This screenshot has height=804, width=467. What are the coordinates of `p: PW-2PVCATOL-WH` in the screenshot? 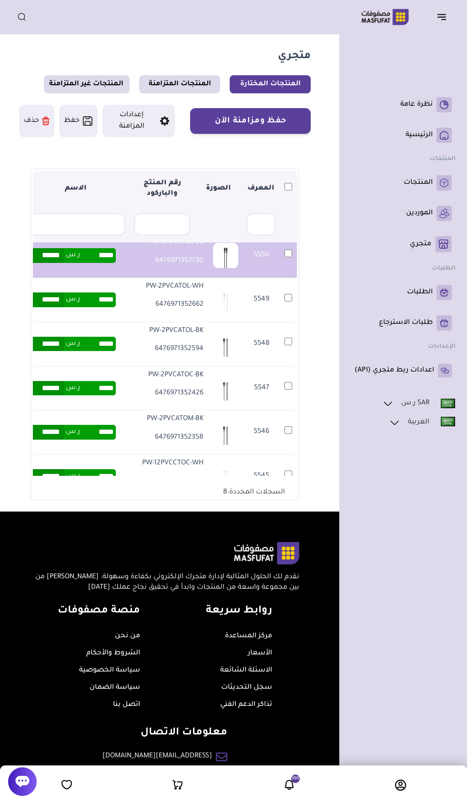 It's located at (164, 287).